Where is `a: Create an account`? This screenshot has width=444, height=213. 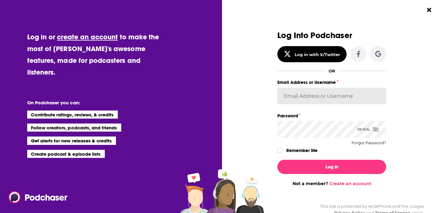
a: Create an account is located at coordinates (350, 183).